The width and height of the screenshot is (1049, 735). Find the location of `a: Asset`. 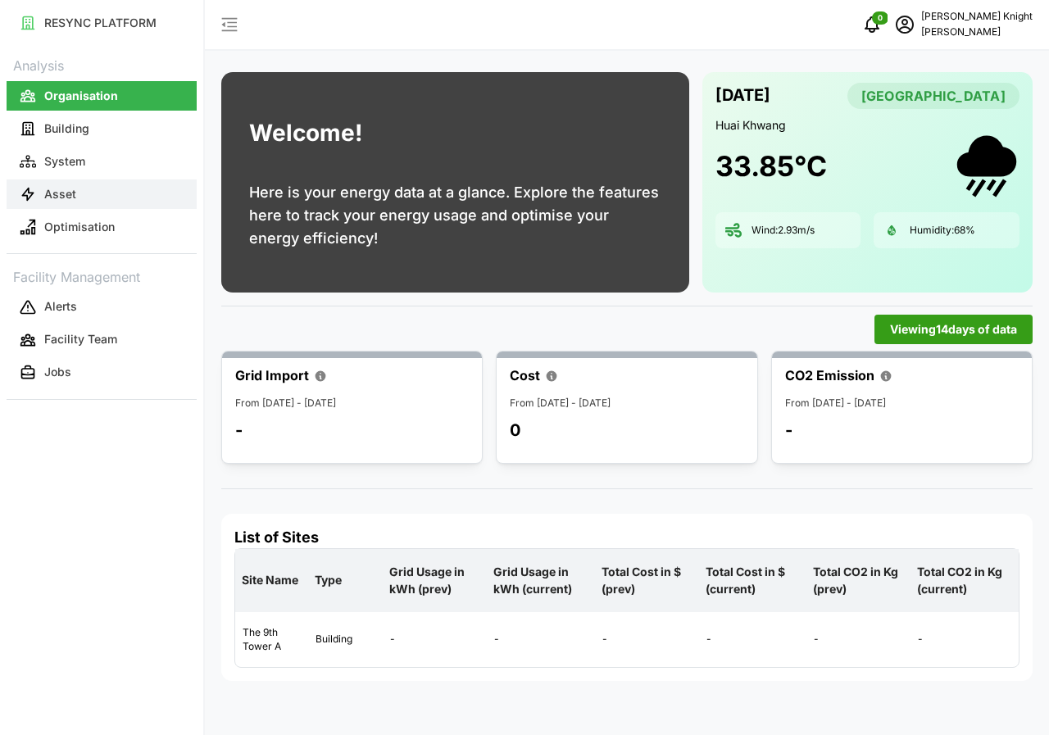

a: Asset is located at coordinates (102, 194).